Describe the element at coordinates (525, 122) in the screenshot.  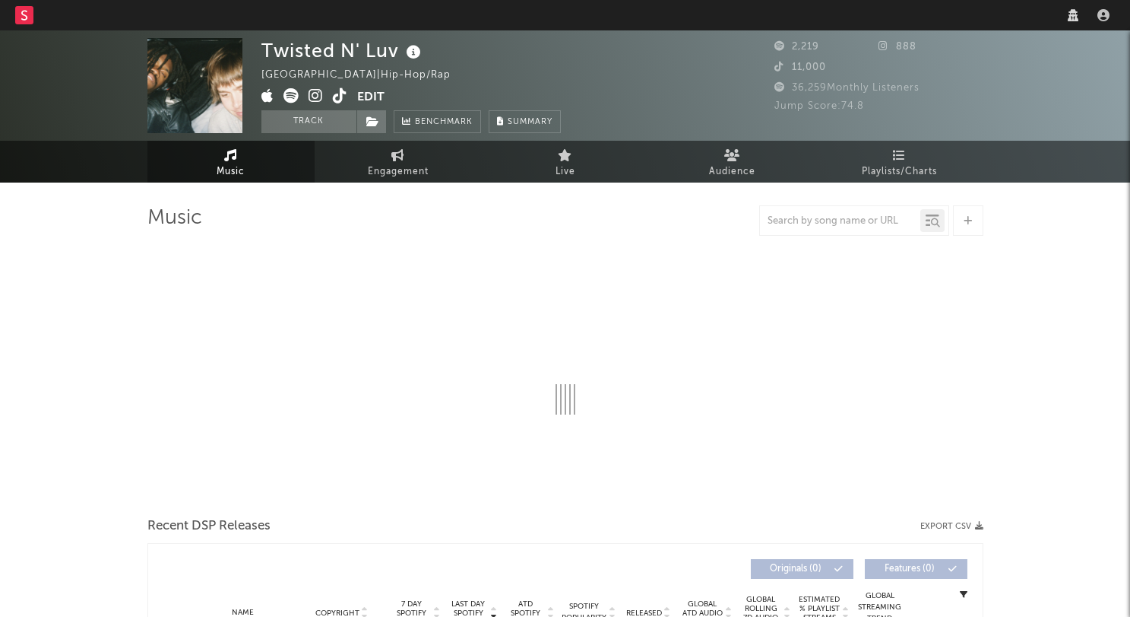
I see `button: Summary` at that location.